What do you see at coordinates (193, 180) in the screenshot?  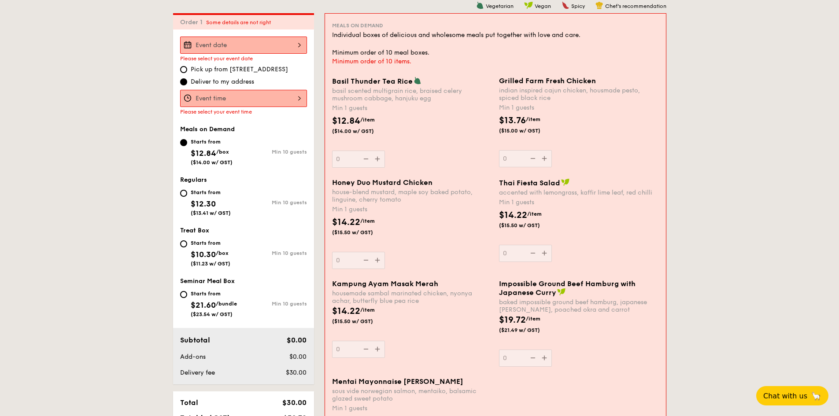 I see `span: Regulars` at bounding box center [193, 180].